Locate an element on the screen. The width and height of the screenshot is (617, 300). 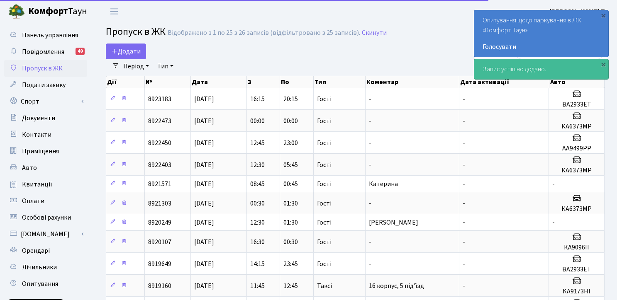
span: Панель управління is located at coordinates (50, 35).